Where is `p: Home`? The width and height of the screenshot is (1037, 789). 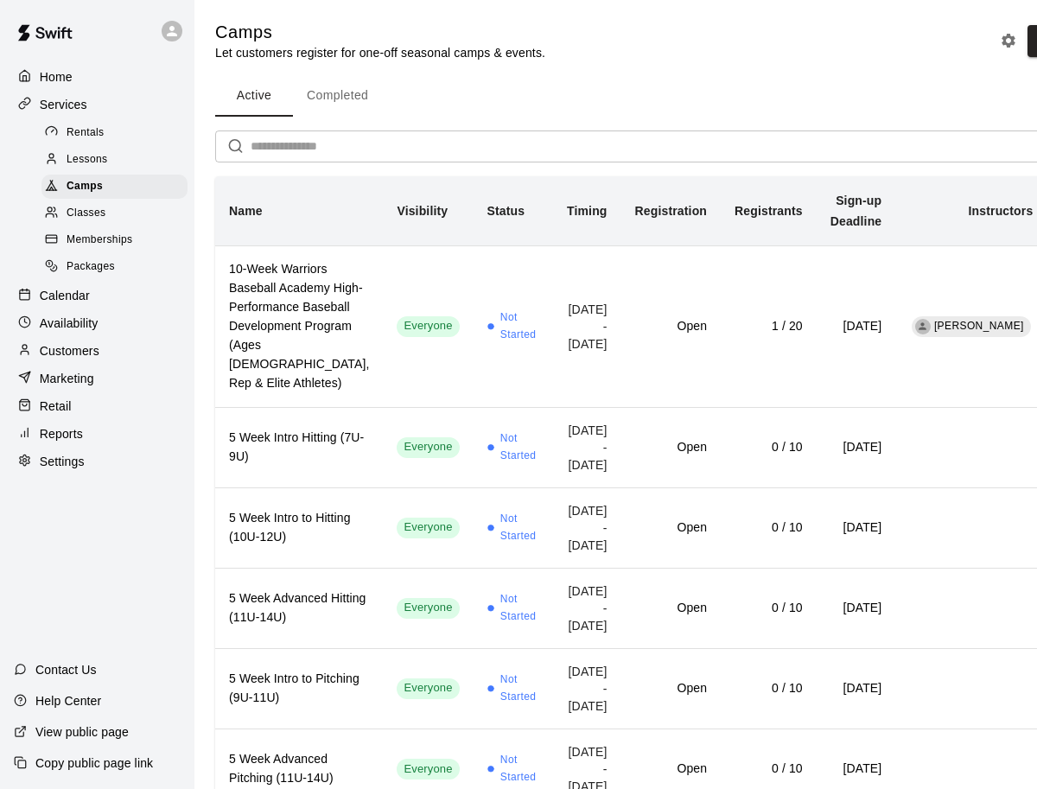
p: Home is located at coordinates (56, 77).